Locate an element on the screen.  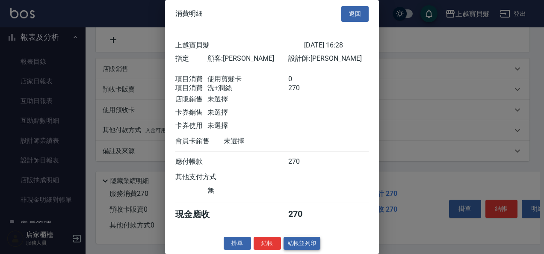
div: 無 is located at coordinates (248, 190).